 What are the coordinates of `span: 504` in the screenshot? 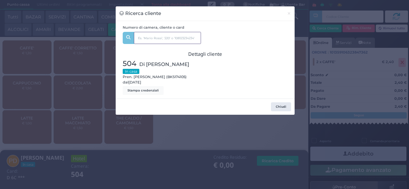 It's located at (129, 64).